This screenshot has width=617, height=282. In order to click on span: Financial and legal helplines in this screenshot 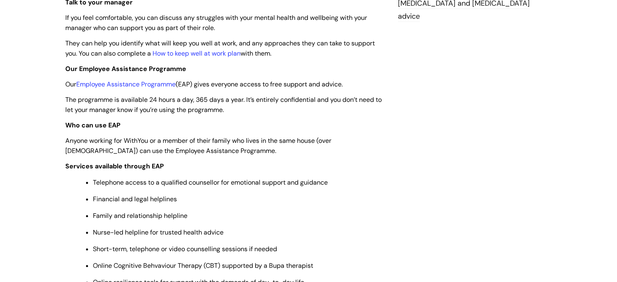, I will do `click(135, 199)`.